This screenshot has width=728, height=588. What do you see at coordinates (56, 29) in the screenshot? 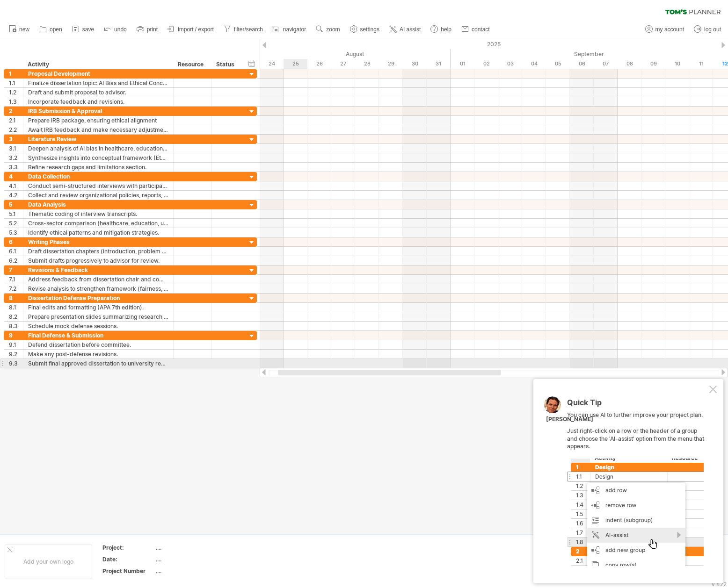
I see `span: open` at bounding box center [56, 29].